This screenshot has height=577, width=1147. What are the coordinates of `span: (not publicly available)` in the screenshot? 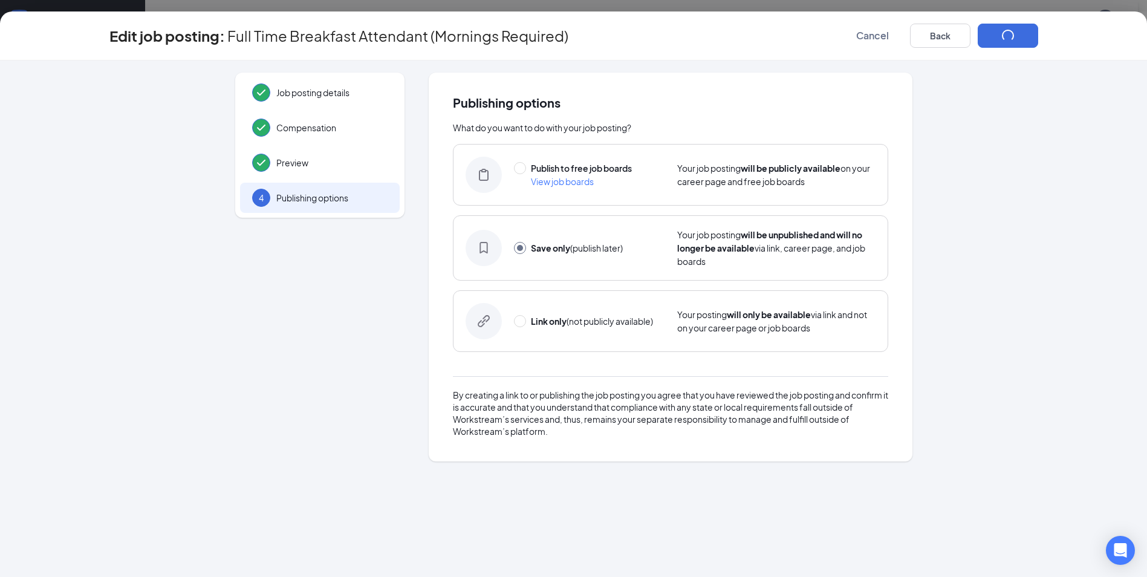 It's located at (592, 321).